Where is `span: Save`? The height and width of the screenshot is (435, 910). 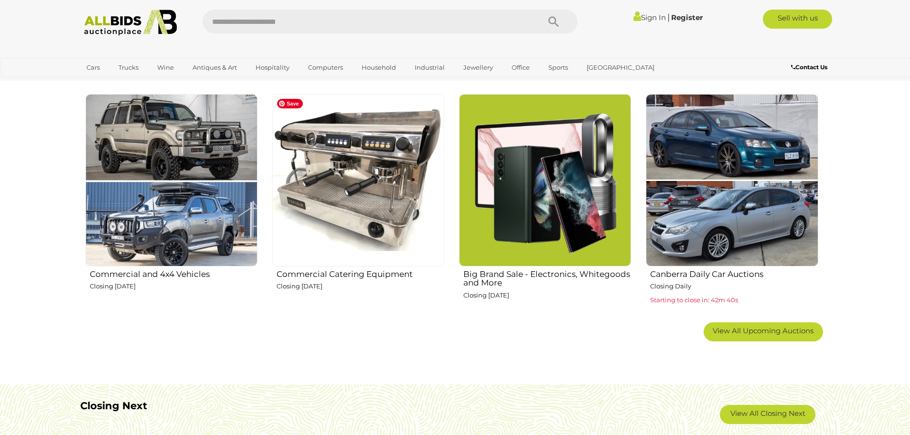 span: Save is located at coordinates (290, 104).